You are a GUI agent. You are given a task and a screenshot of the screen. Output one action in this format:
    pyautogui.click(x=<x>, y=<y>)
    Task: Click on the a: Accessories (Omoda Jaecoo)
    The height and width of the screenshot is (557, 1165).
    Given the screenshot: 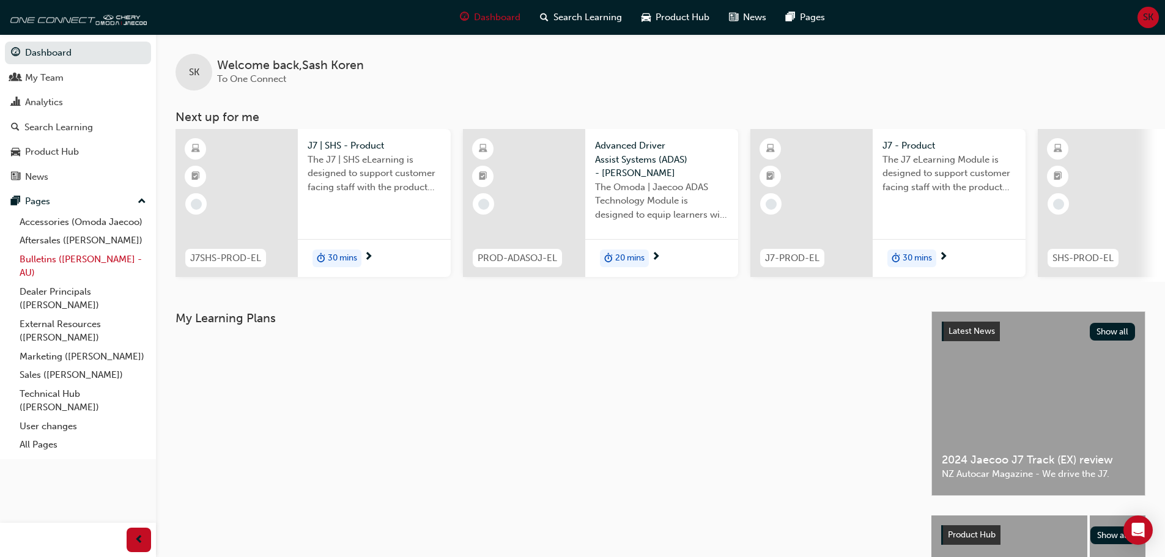 What is the action you would take?
    pyautogui.click(x=83, y=222)
    